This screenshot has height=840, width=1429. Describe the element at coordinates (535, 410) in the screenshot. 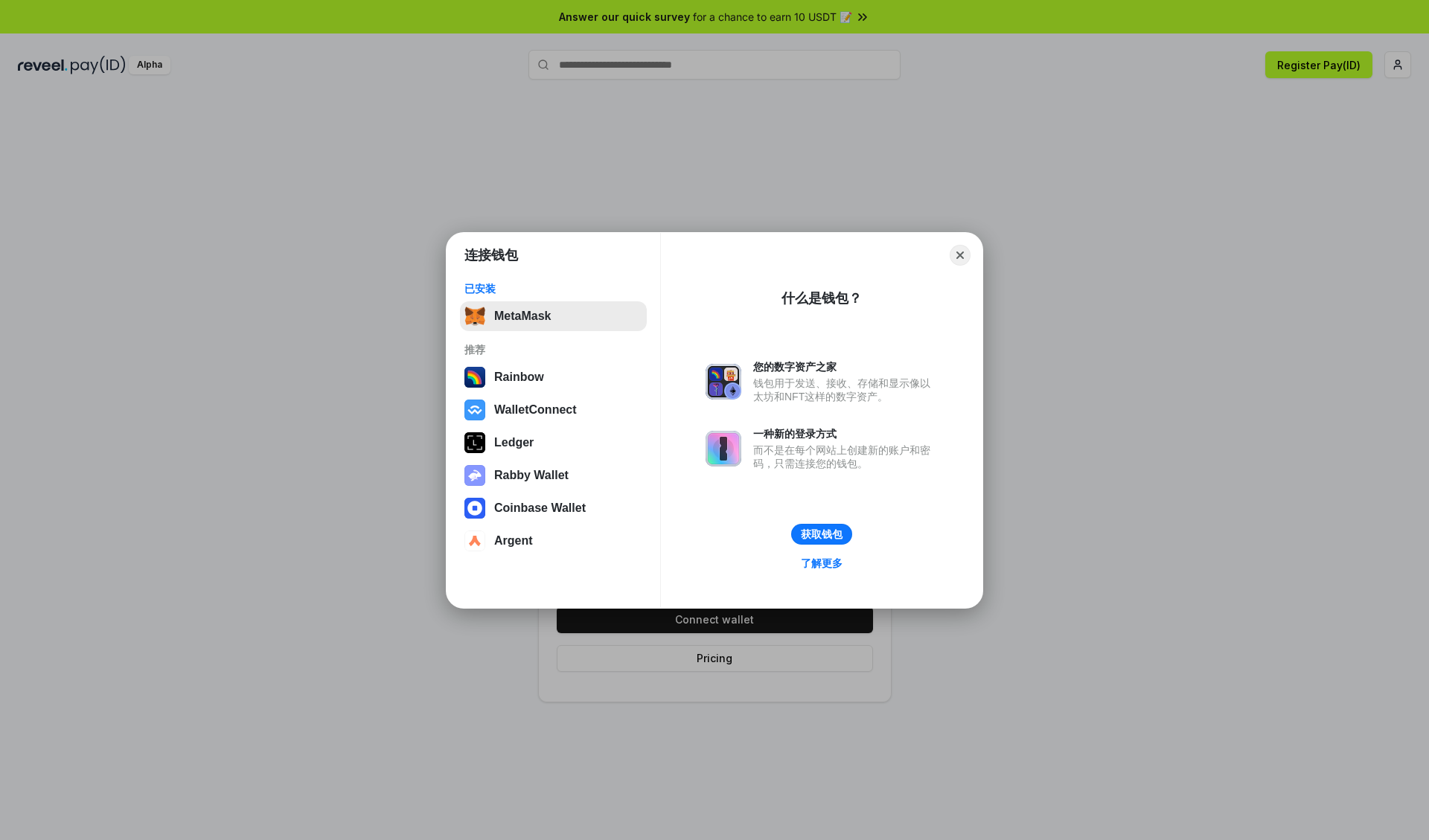

I see `div: WalletConnect` at that location.